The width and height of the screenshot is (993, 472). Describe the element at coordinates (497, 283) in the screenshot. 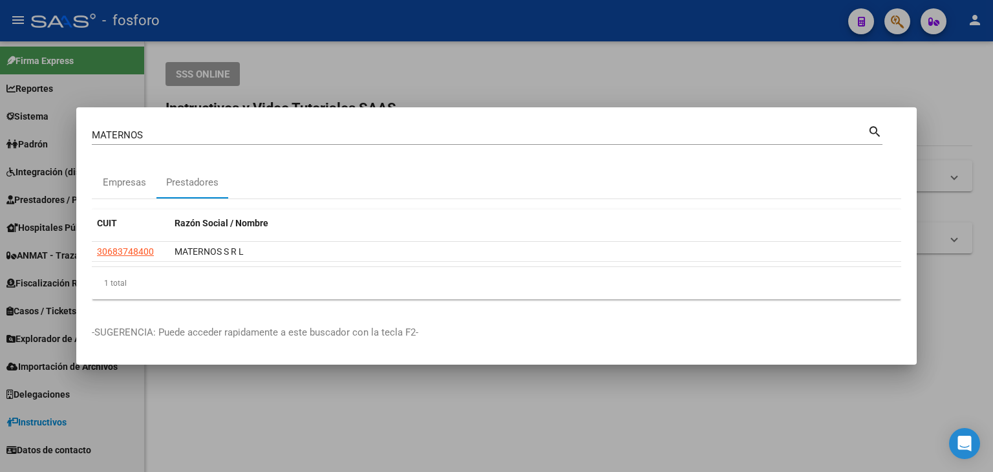

I see `div: 1 total` at that location.